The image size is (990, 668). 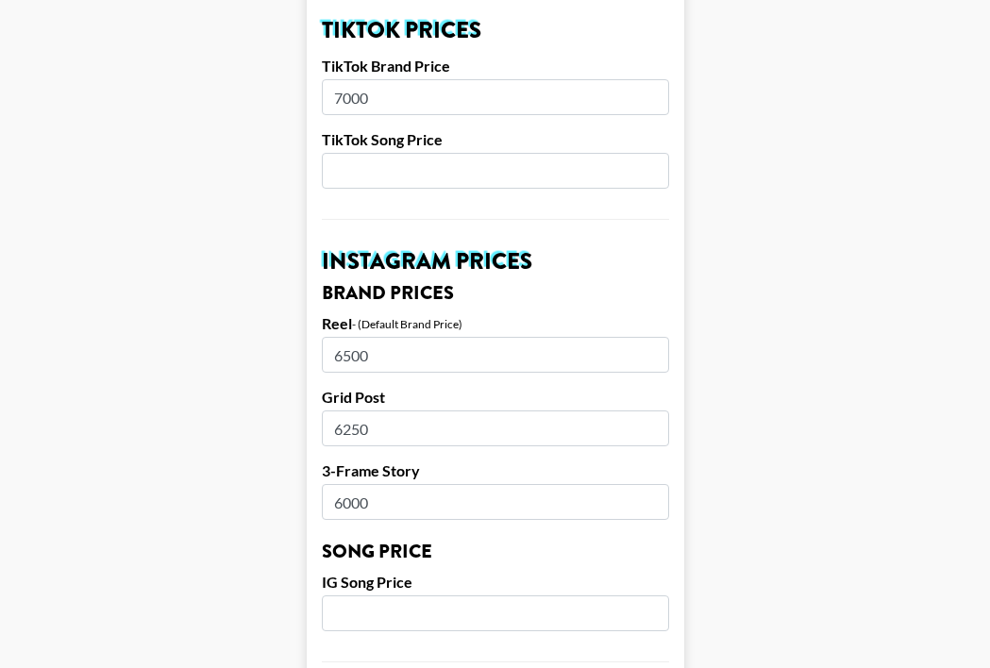 I want to click on label: Reel, so click(x=337, y=324).